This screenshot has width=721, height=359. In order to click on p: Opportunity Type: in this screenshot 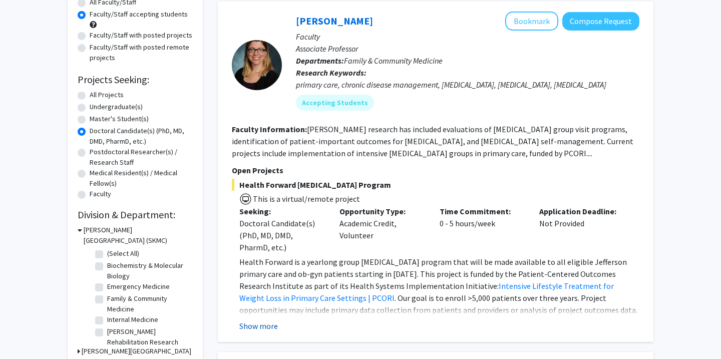, I will do `click(382, 211)`.